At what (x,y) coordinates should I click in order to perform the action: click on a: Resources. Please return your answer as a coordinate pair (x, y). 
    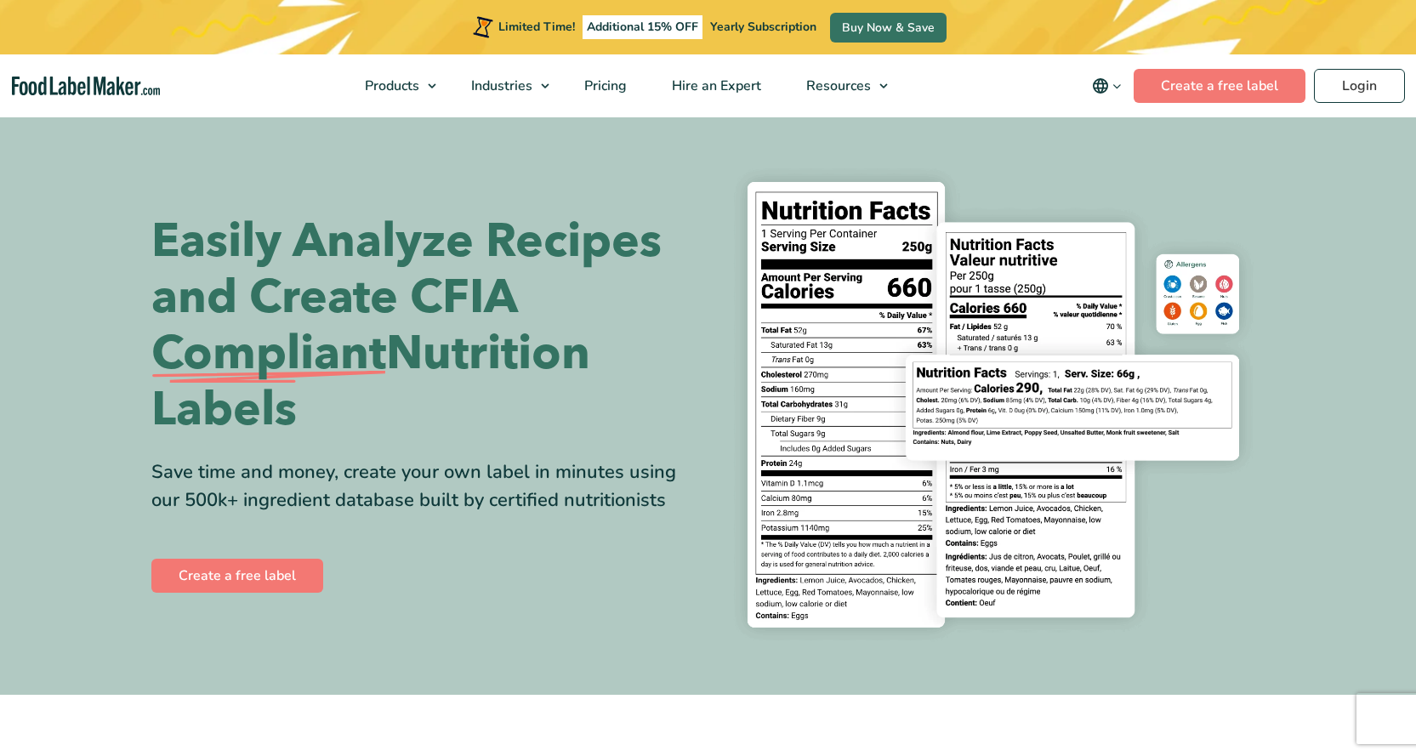
    Looking at the image, I should click on (840, 86).